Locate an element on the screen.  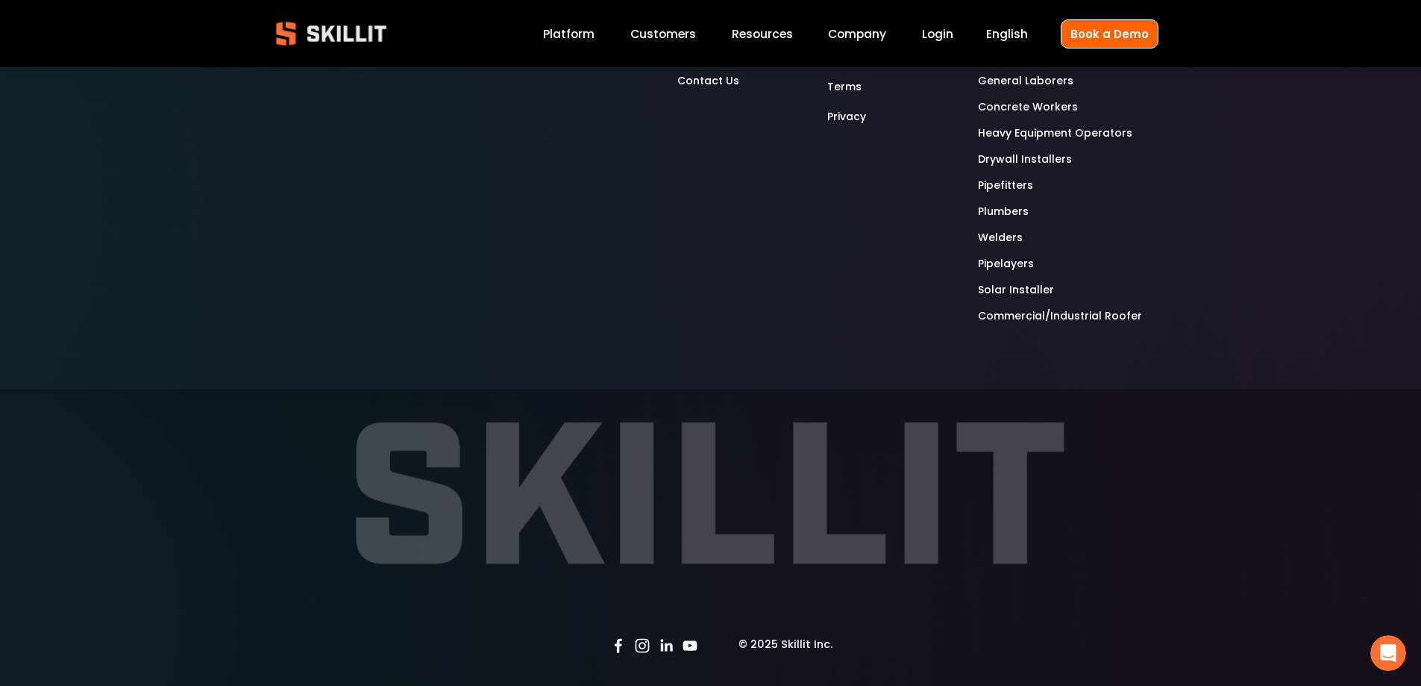
a: Electricians is located at coordinates (1009, 54).